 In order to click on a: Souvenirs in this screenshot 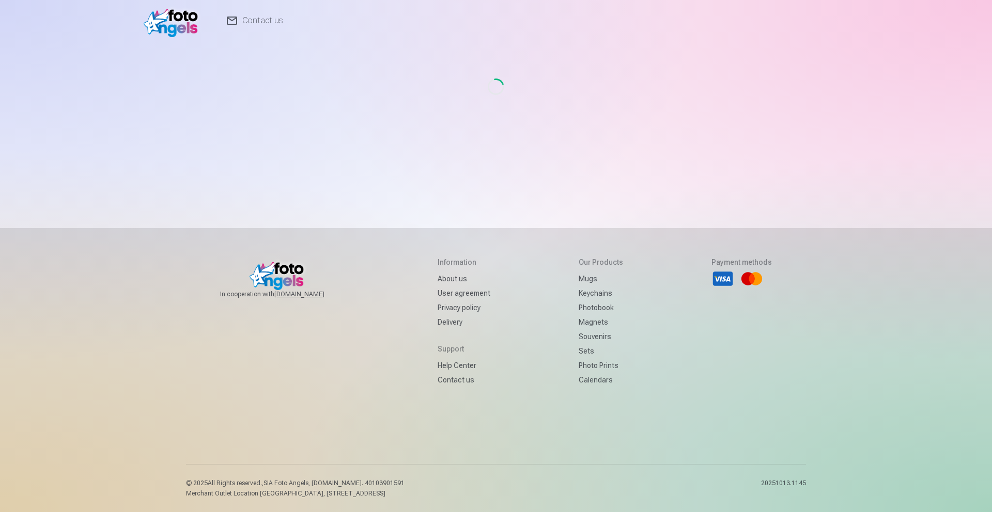, I will do `click(601, 337)`.